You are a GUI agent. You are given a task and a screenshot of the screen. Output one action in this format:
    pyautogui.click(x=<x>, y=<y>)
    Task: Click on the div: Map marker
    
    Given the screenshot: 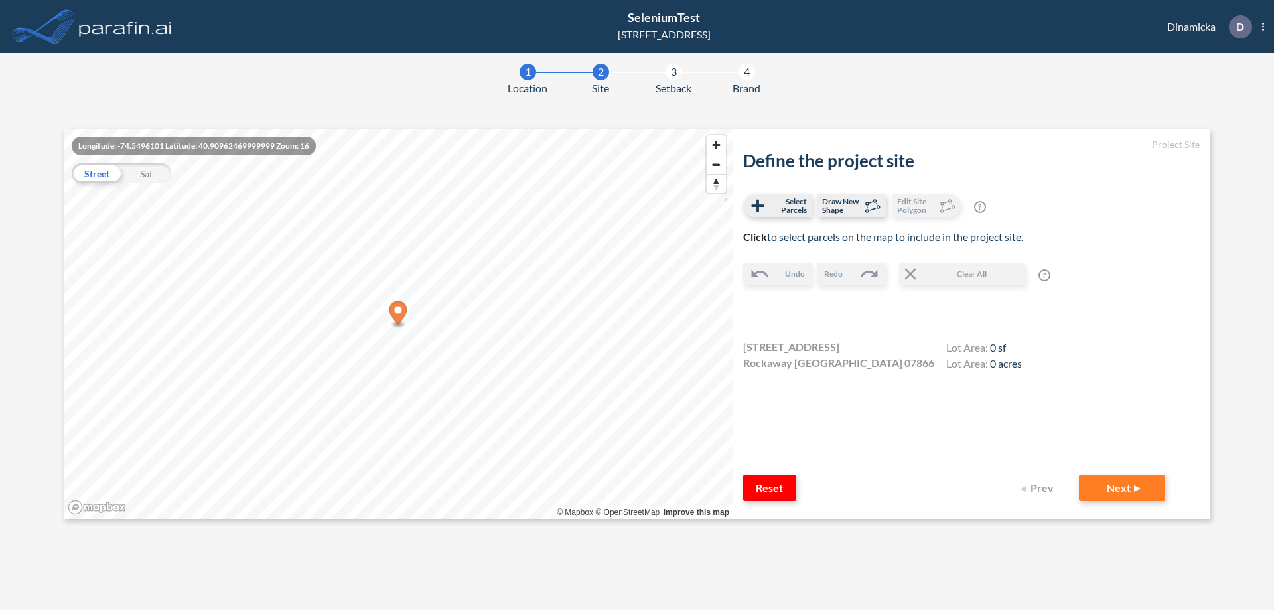 What is the action you would take?
    pyautogui.click(x=398, y=314)
    